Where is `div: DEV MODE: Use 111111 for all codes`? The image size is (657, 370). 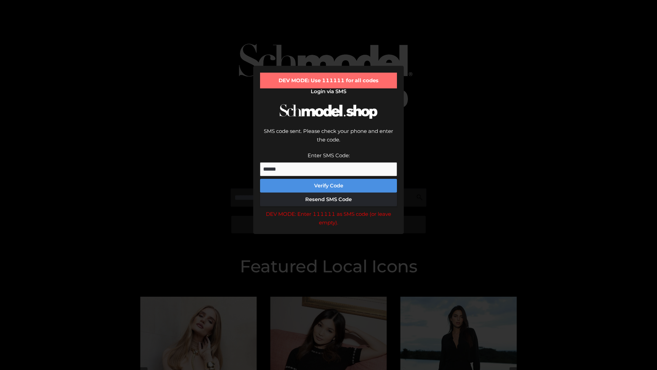
div: DEV MODE: Use 111111 for all codes is located at coordinates (329, 80).